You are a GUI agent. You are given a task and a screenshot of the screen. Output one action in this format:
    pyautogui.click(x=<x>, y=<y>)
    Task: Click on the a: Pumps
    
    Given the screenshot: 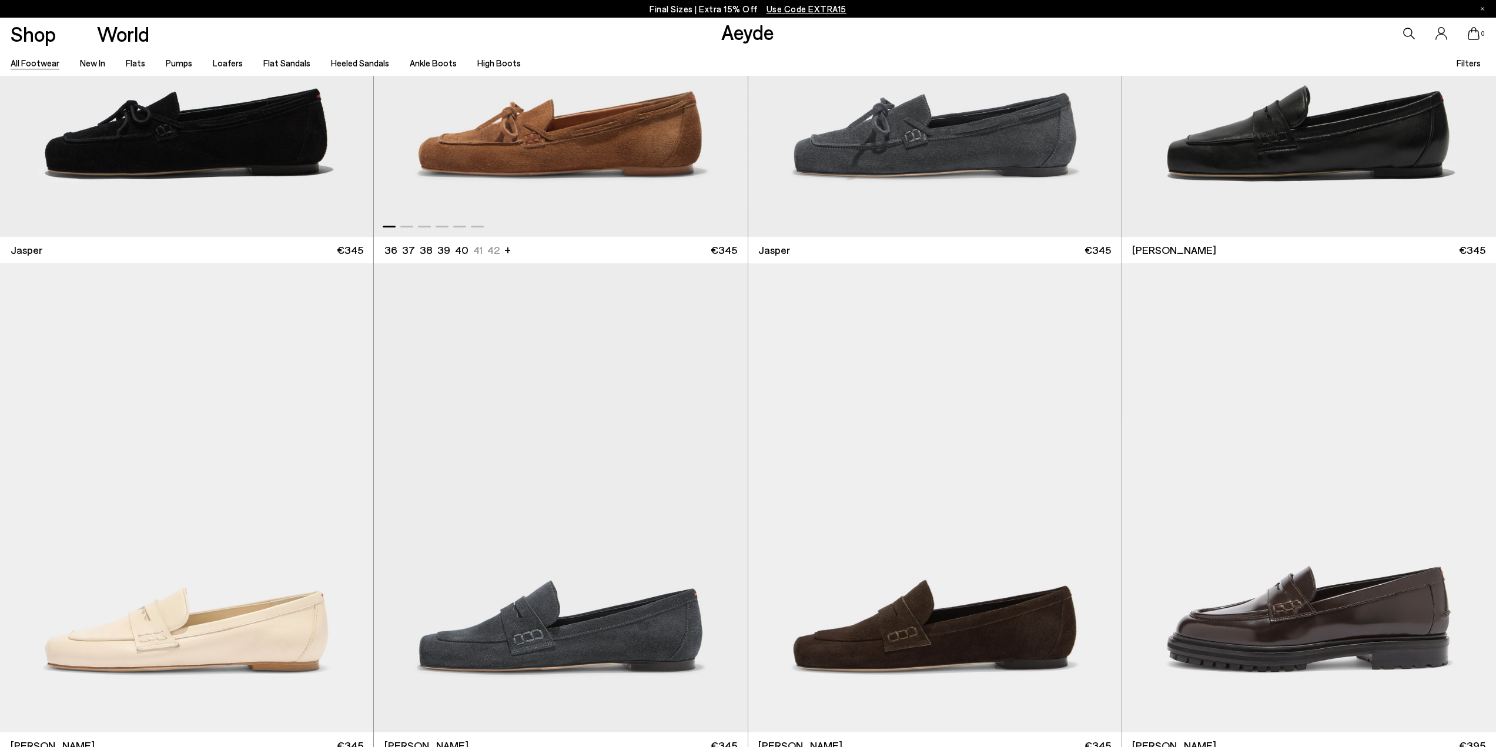 What is the action you would take?
    pyautogui.click(x=179, y=63)
    